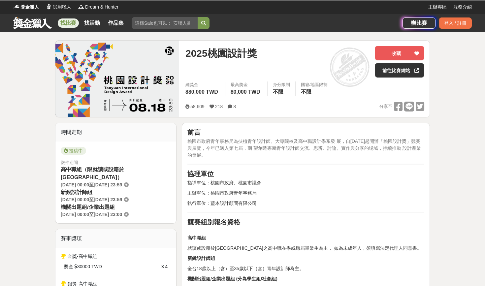 This screenshot has height=286, width=485. What do you see at coordinates (166, 267) in the screenshot?
I see `span: 4` at bounding box center [166, 267].